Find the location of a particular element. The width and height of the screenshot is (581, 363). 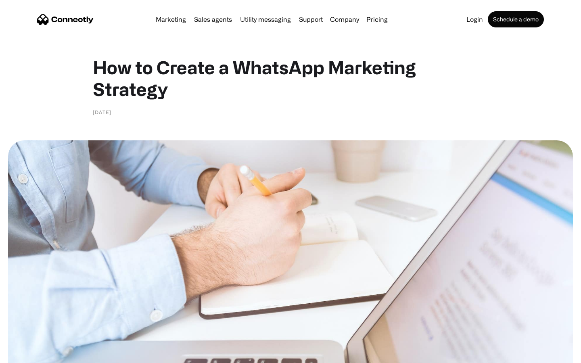

a: Marketing is located at coordinates (171, 19).